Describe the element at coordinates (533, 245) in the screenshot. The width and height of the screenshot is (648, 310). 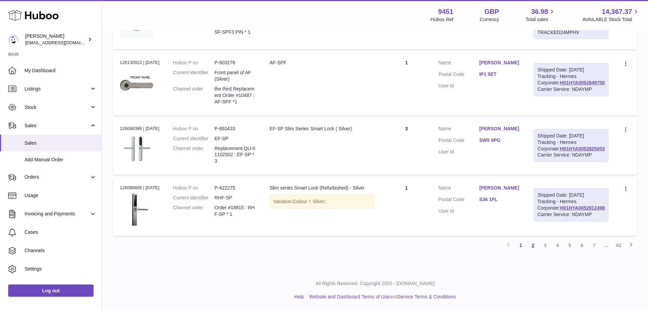
I see `a: 2` at that location.